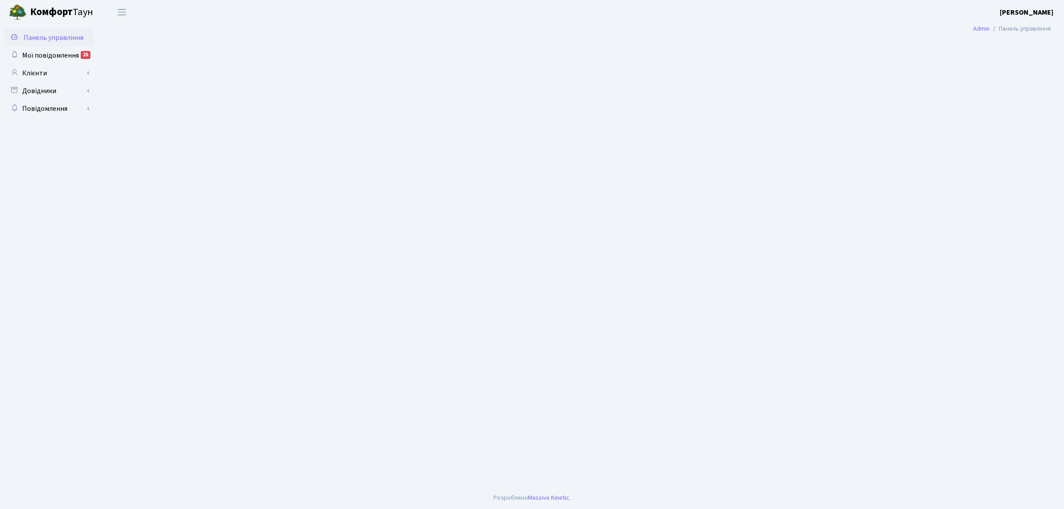 This screenshot has width=1064, height=509. Describe the element at coordinates (49, 38) in the screenshot. I see `a: Панель управління` at that location.